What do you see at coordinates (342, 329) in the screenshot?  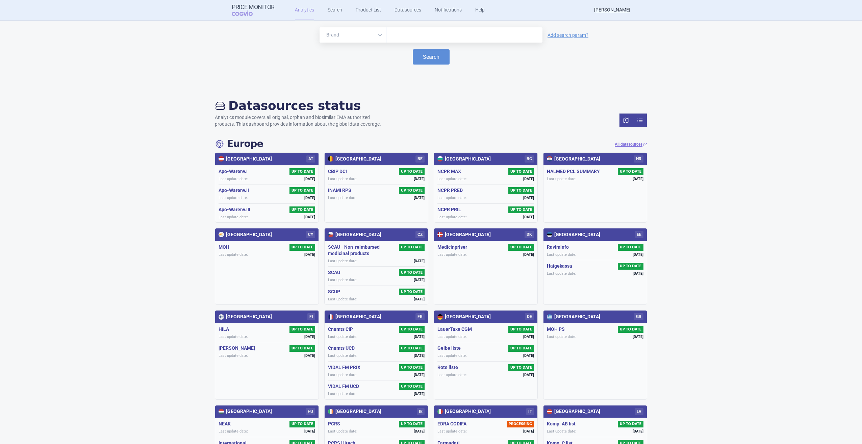 I see `h5: Cnamts CIP` at bounding box center [342, 329].